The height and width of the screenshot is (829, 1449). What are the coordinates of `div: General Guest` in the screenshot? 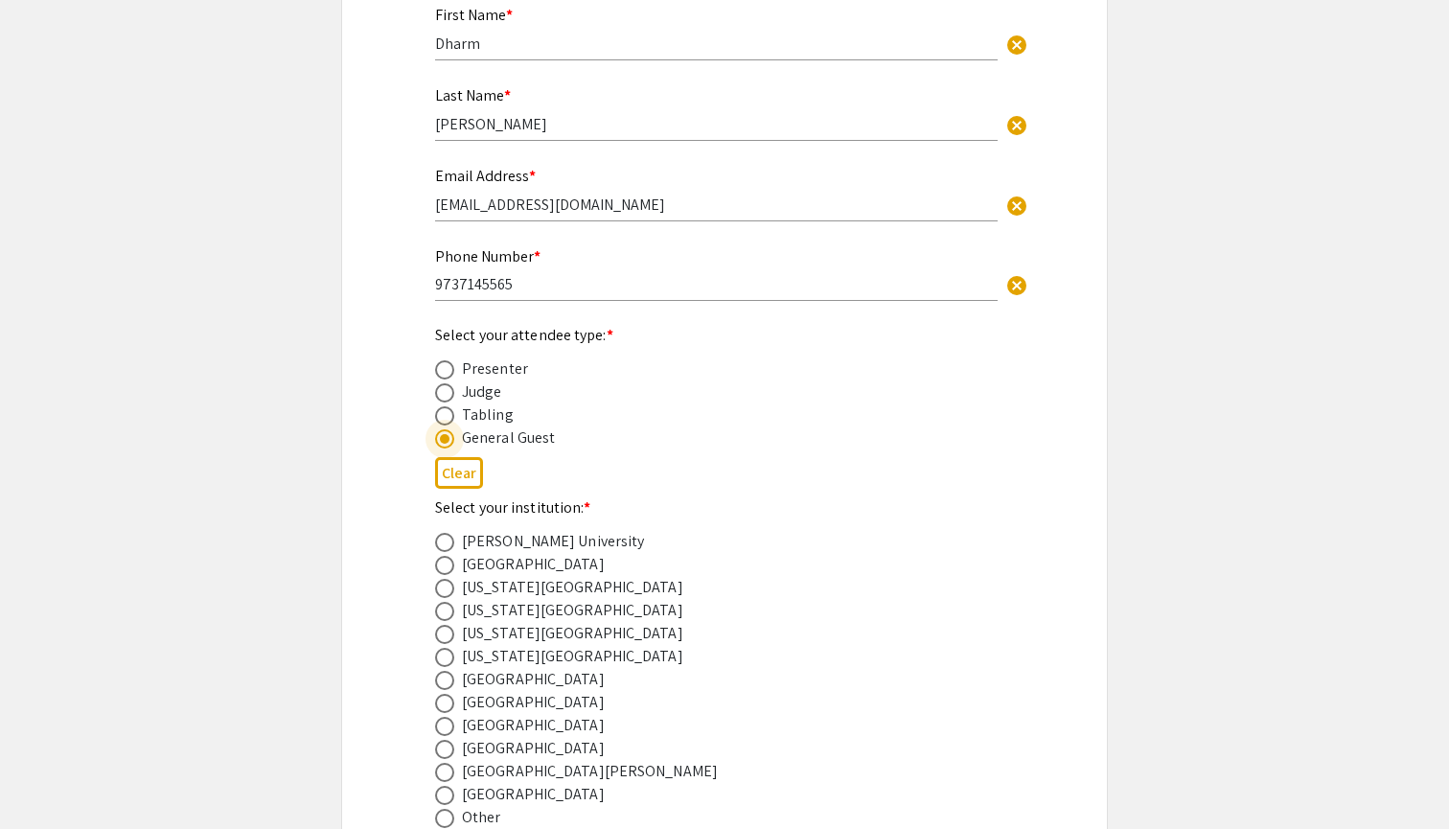 It's located at (508, 438).